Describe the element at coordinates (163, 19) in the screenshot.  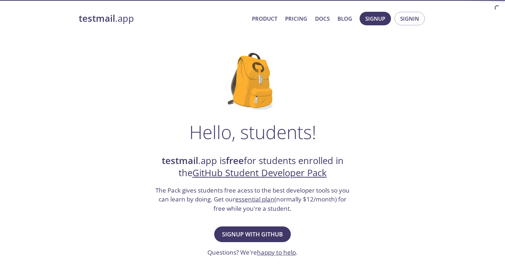
I see `a: testmail.app` at that location.